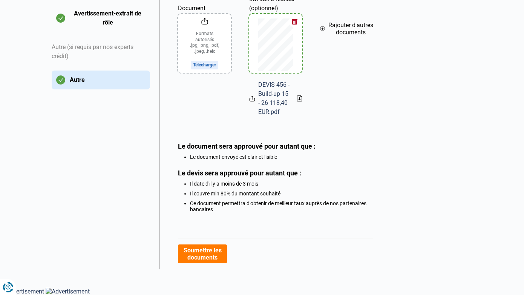 This screenshot has height=295, width=524. Describe the element at coordinates (101, 18) in the screenshot. I see `button: Avertissement-extrait de rôle` at that location.